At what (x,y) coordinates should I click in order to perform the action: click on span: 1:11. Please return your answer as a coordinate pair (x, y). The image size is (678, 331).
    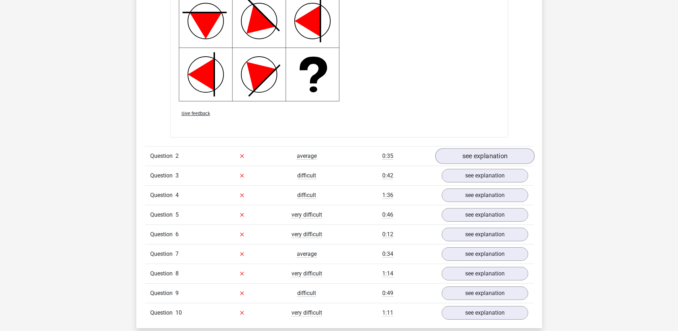
    Looking at the image, I should click on (388, 313).